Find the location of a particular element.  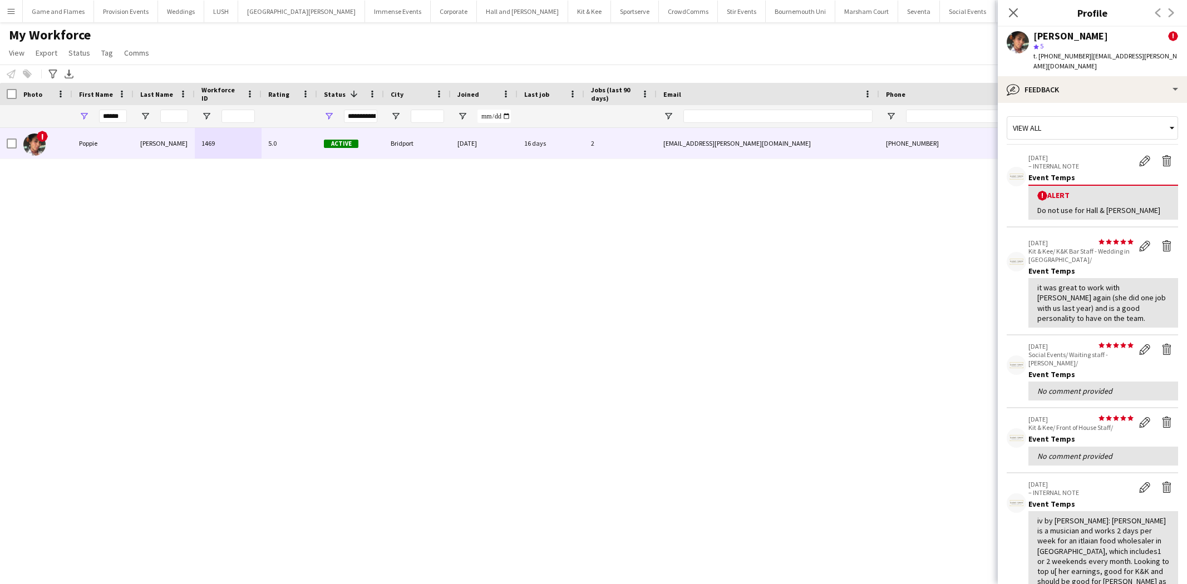

a: View is located at coordinates (17, 53).